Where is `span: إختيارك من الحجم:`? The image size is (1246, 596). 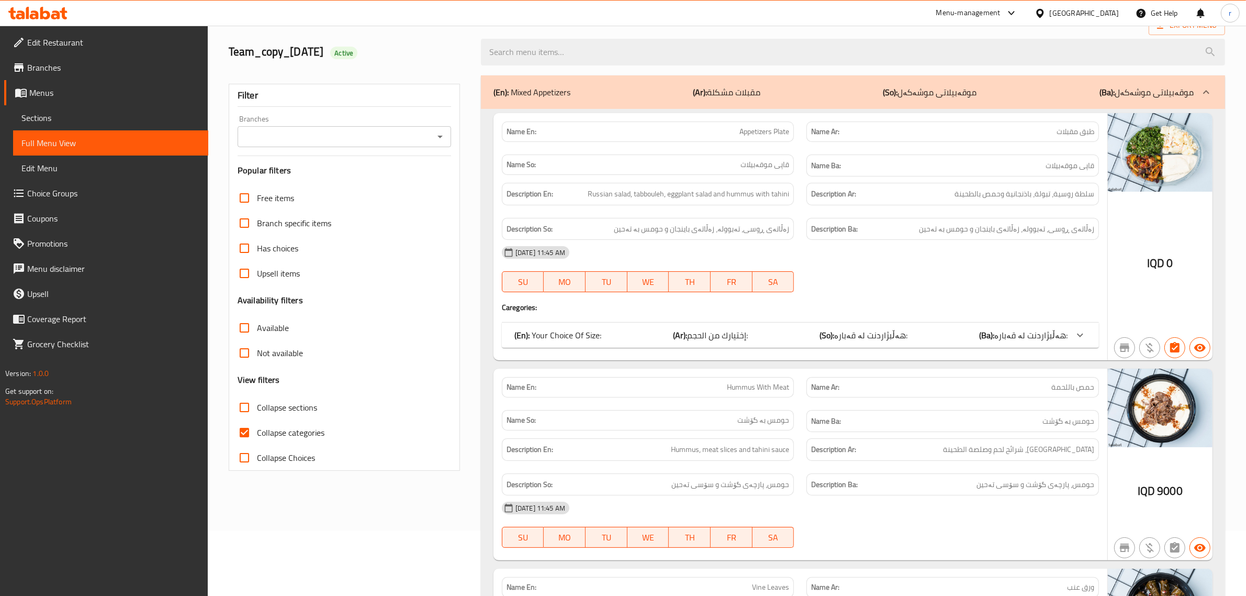
span: إختيارك من الحجم: is located at coordinates (718, 335).